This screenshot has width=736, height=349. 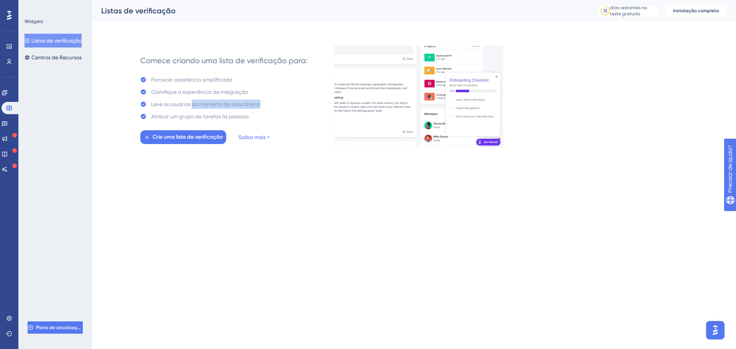 I want to click on font: Atribuir um grupo de tarefas às pessoas, so click(x=200, y=117).